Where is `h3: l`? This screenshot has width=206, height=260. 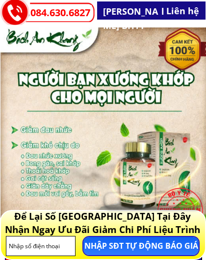
h3: l is located at coordinates (164, 11).